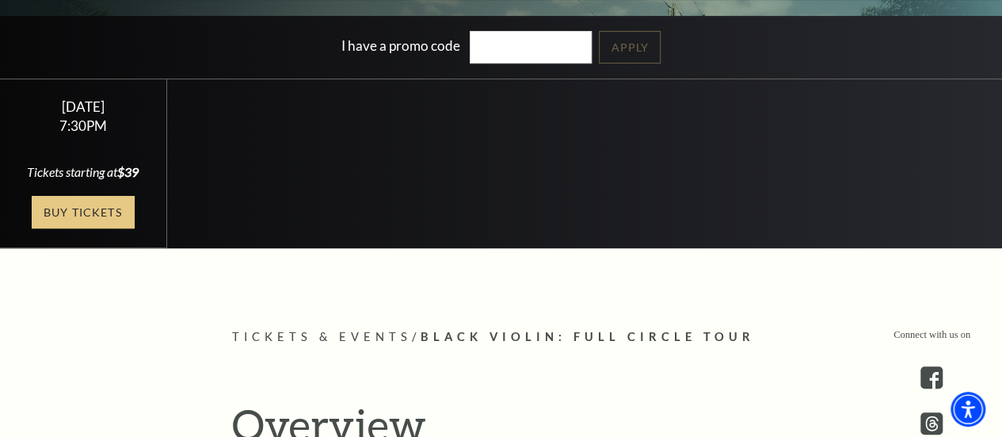  I want to click on span: Tickets & Events, so click(322, 336).